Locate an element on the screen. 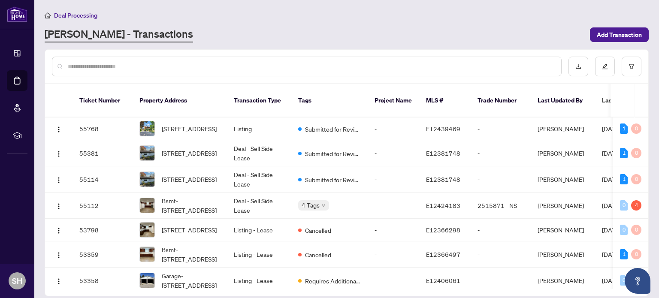 The height and width of the screenshot is (298, 659). th: Project Name is located at coordinates (393, 101).